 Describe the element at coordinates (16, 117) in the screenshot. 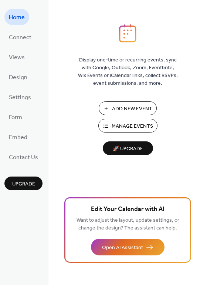

I see `a: Form` at that location.